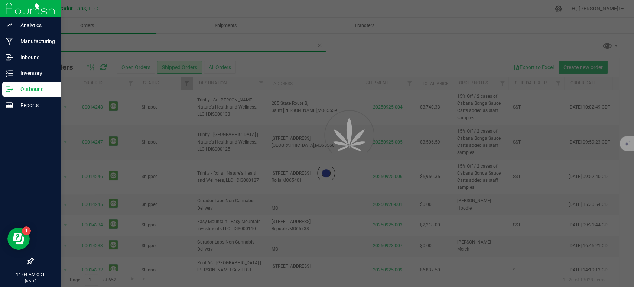  What do you see at coordinates (9, 57) in the screenshot?
I see `inline-svg: Inbound` at bounding box center [9, 57].